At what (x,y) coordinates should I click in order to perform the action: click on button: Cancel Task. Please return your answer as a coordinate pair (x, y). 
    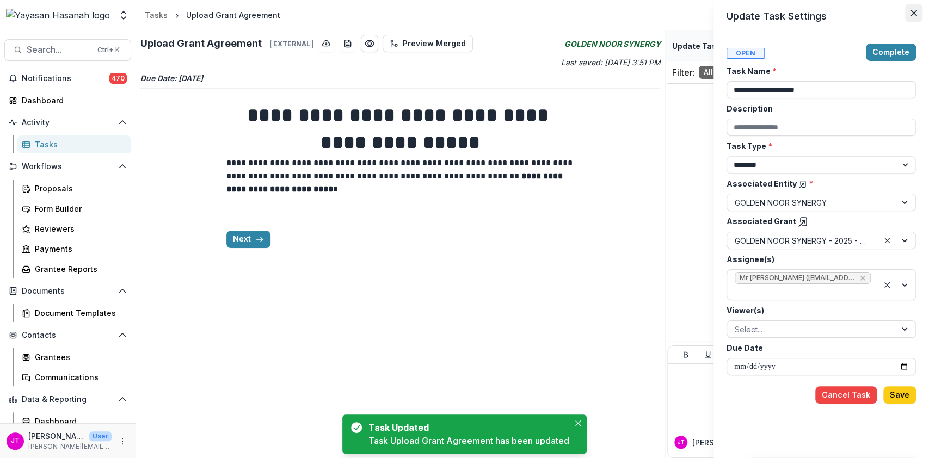
    Looking at the image, I should click on (846, 395).